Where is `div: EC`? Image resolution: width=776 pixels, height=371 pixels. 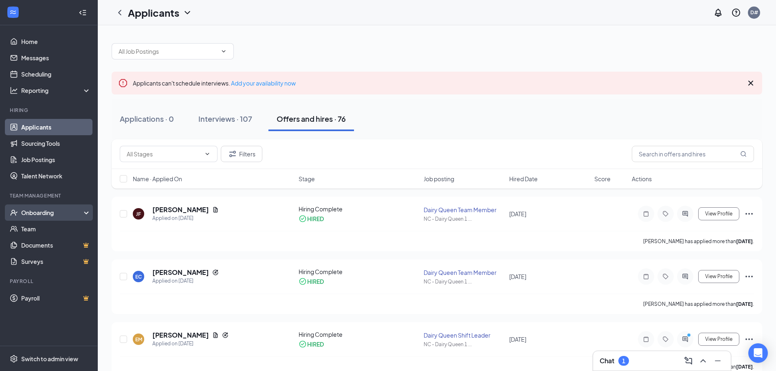 div: EC is located at coordinates (138, 277).